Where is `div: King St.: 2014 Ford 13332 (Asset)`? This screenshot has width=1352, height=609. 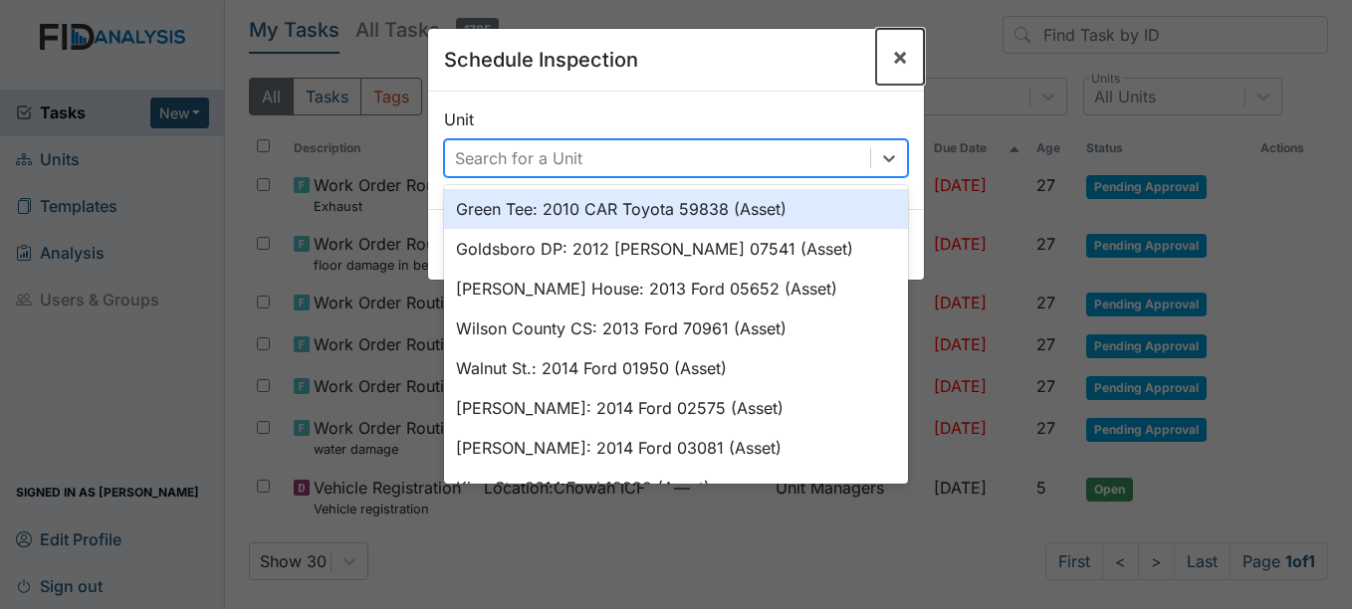
div: King St.: 2014 Ford 13332 (Asset) is located at coordinates (676, 488).